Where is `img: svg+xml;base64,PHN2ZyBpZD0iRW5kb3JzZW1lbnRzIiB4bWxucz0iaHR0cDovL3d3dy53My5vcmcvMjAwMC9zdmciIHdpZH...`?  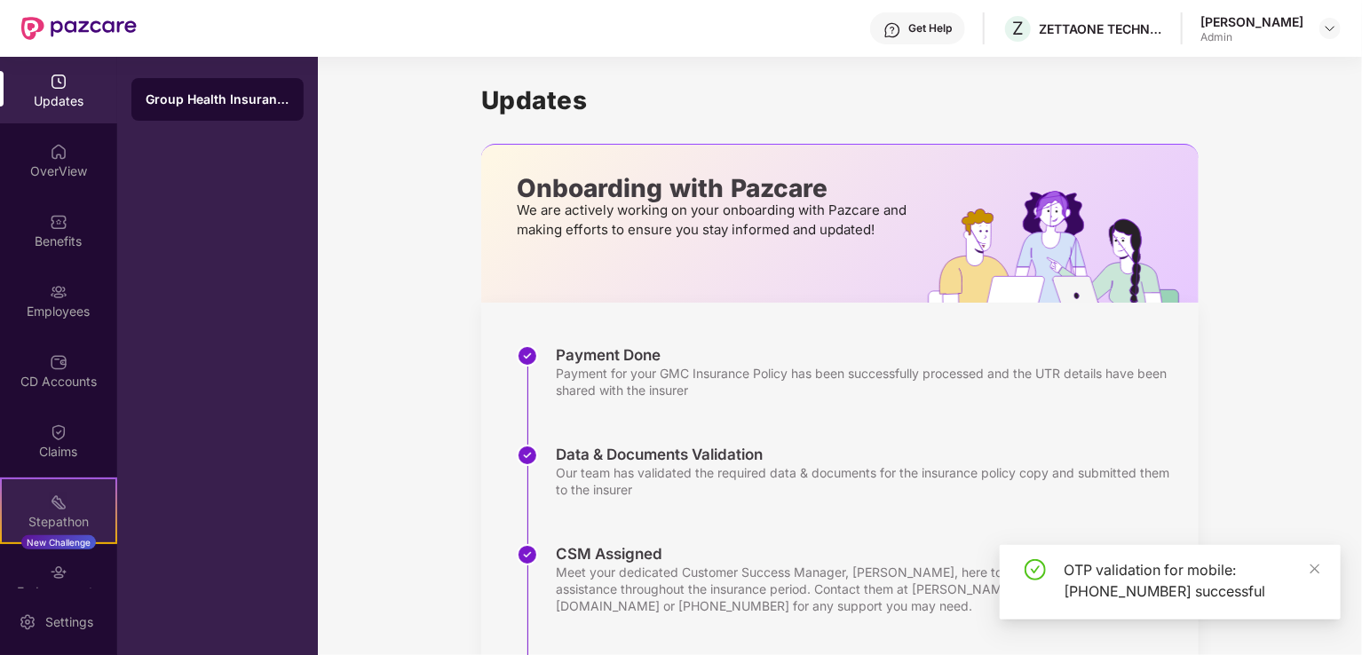
img: svg+xml;base64,PHN2ZyBpZD0iRW5kb3JzZW1lbnRzIiB4bWxucz0iaHR0cDovL3d3dy53My5vcmcvMjAwMC9zdmciIHdpZH... is located at coordinates (59, 573).